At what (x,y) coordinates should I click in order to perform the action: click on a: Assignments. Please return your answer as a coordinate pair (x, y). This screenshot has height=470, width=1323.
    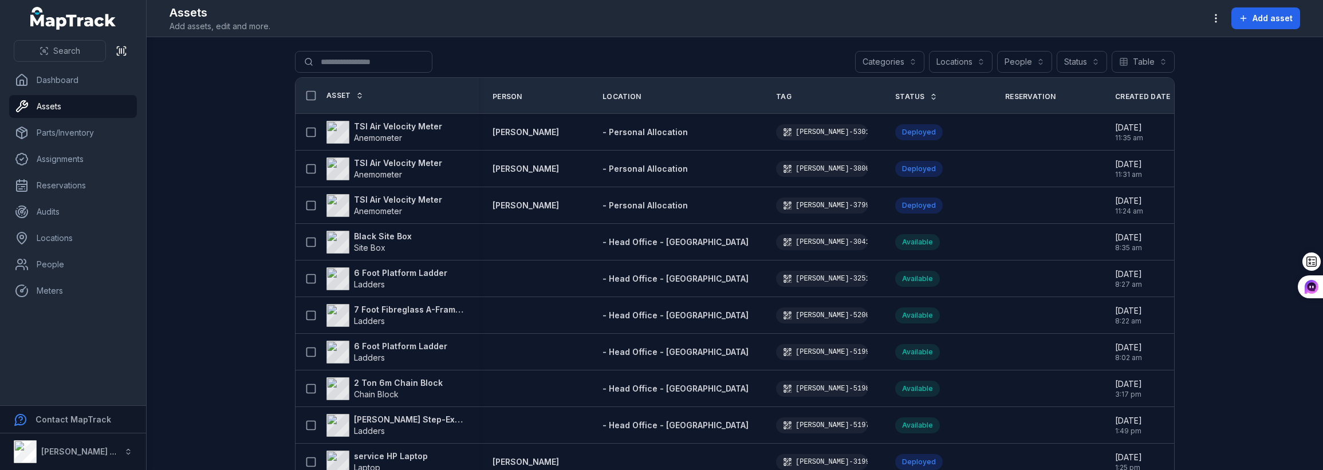
    Looking at the image, I should click on (73, 159).